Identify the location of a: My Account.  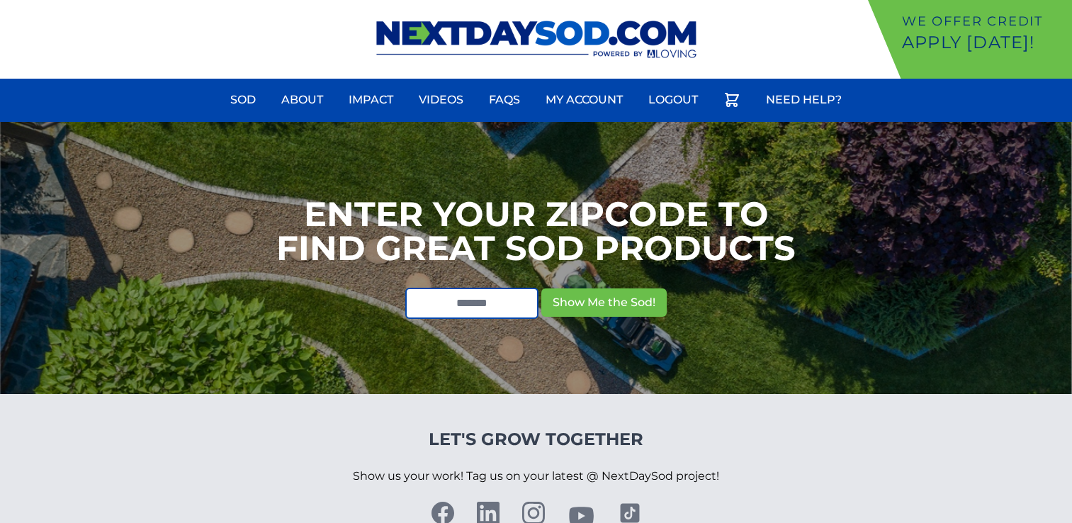
(584, 100).